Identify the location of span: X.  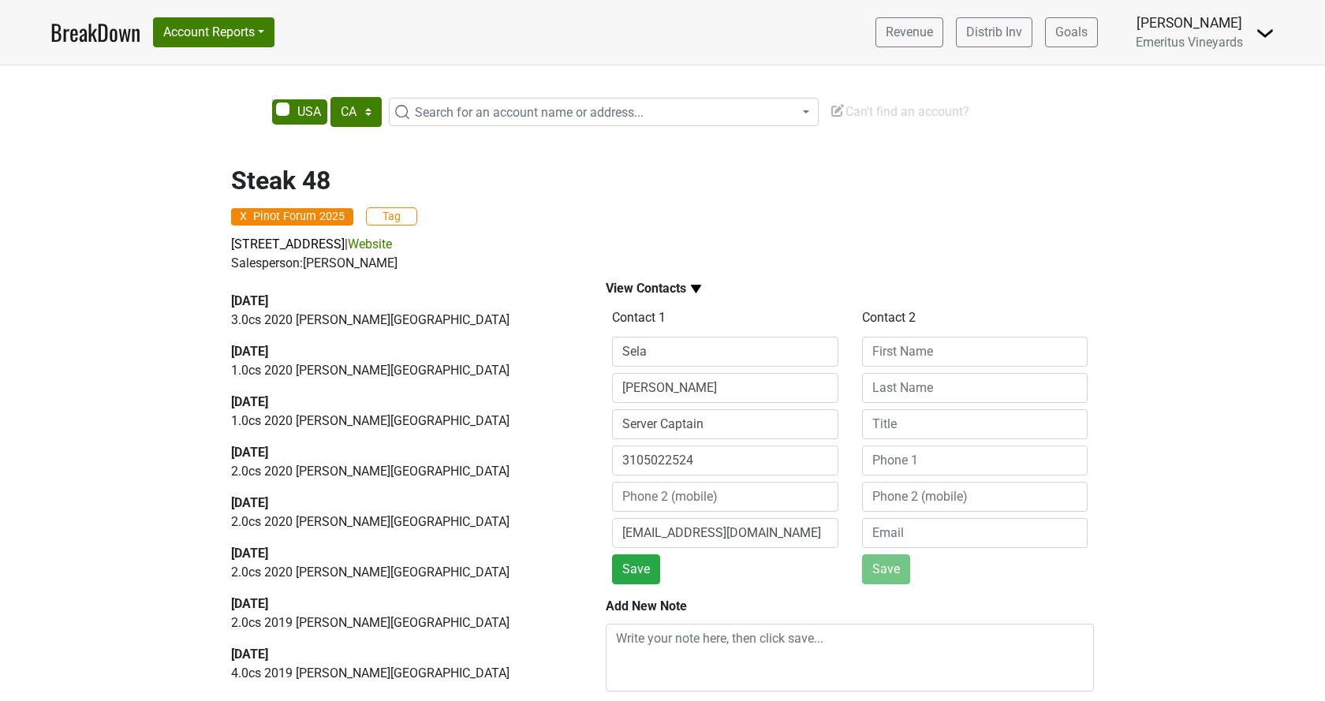
(243, 217).